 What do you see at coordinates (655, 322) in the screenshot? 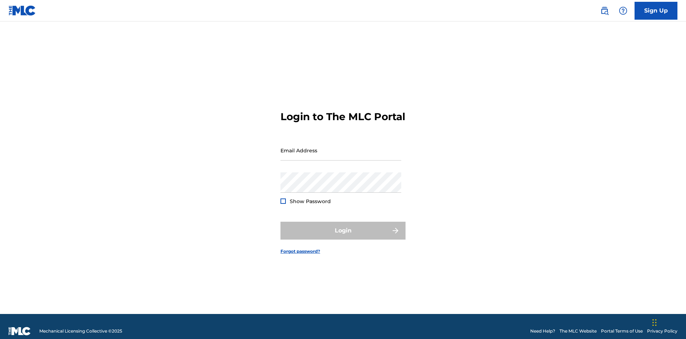
I see `div: Drag` at bounding box center [655, 322].